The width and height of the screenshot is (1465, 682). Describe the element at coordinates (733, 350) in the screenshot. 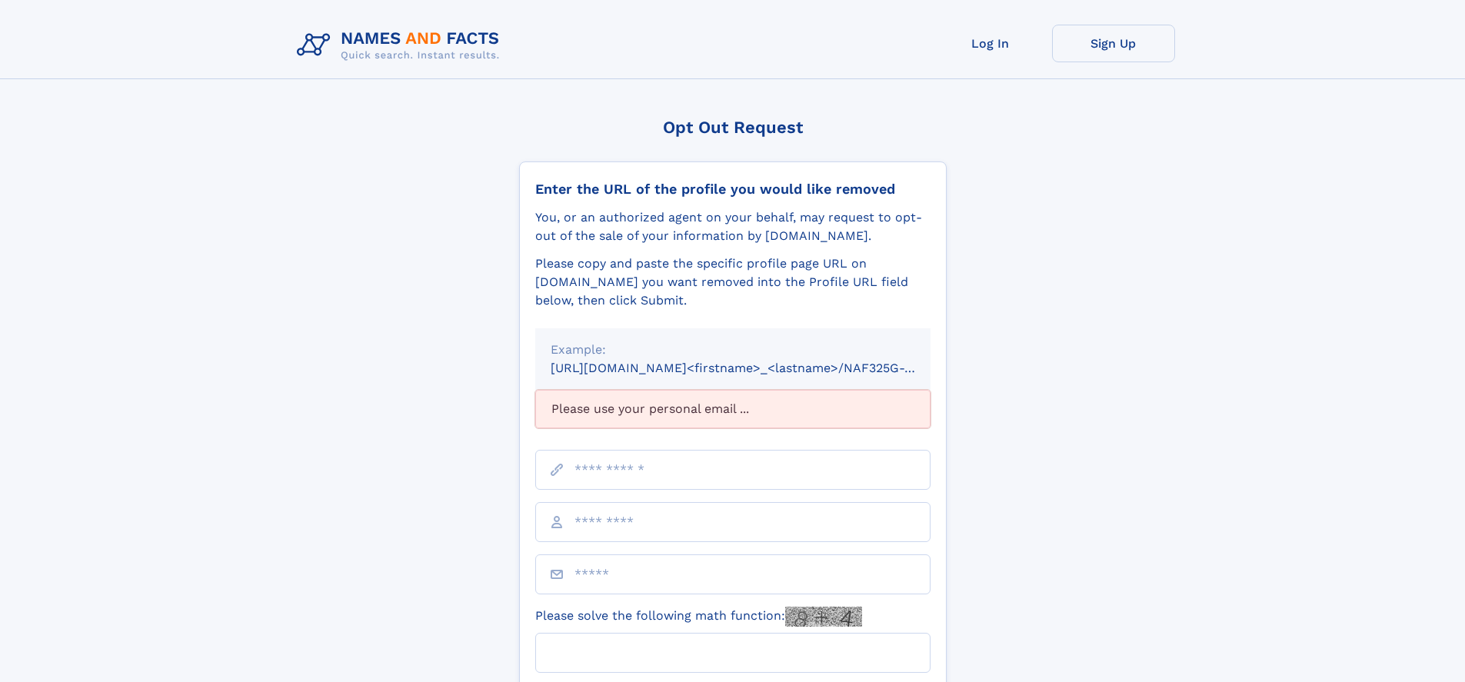

I see `div: Example:` at that location.